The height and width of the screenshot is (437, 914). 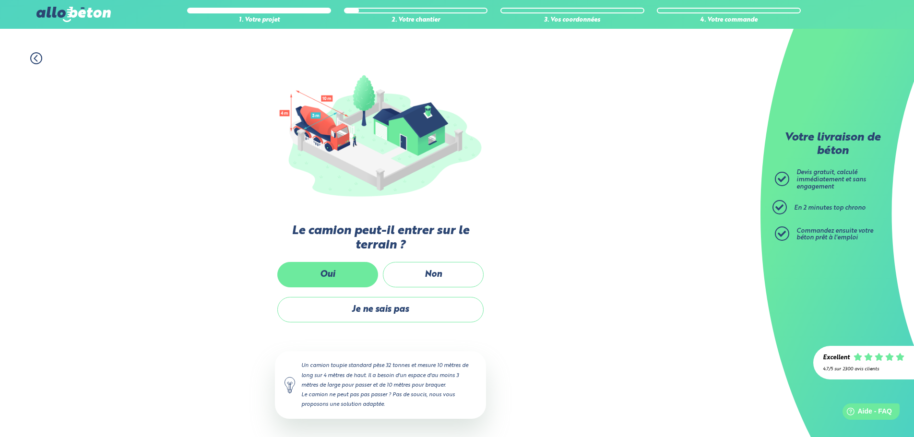 I want to click on span: Devis gratuit, calculé immédiatement et sans engagement, so click(x=831, y=179).